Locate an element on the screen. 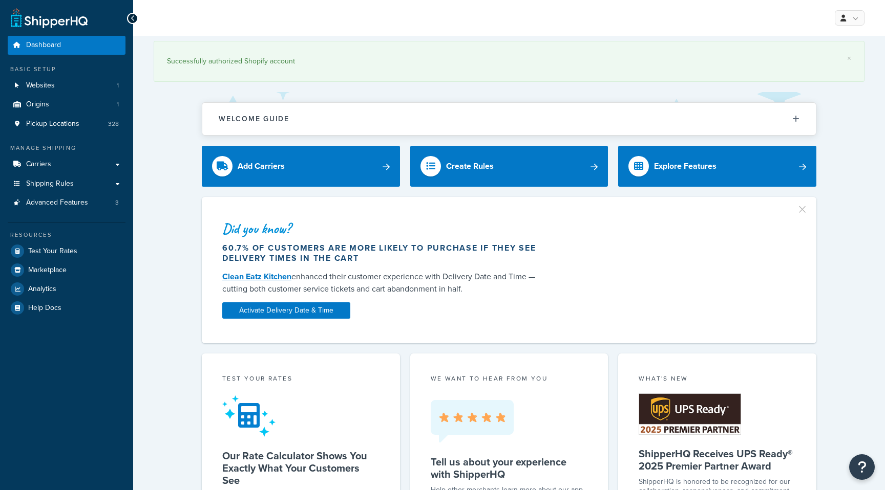  div: Manage Shipping is located at coordinates (67, 148).